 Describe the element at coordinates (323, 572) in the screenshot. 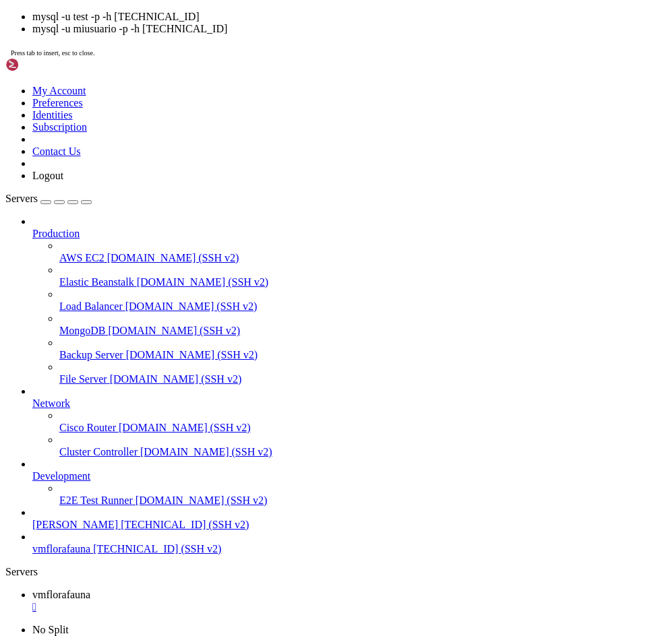

I see `div: Servers` at that location.